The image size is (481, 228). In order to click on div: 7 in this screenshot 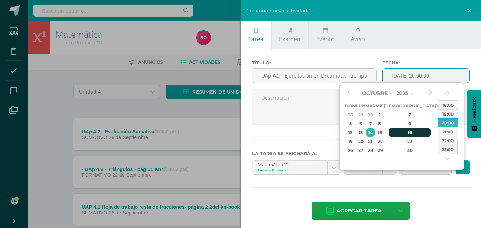, I will do `click(370, 124)`.